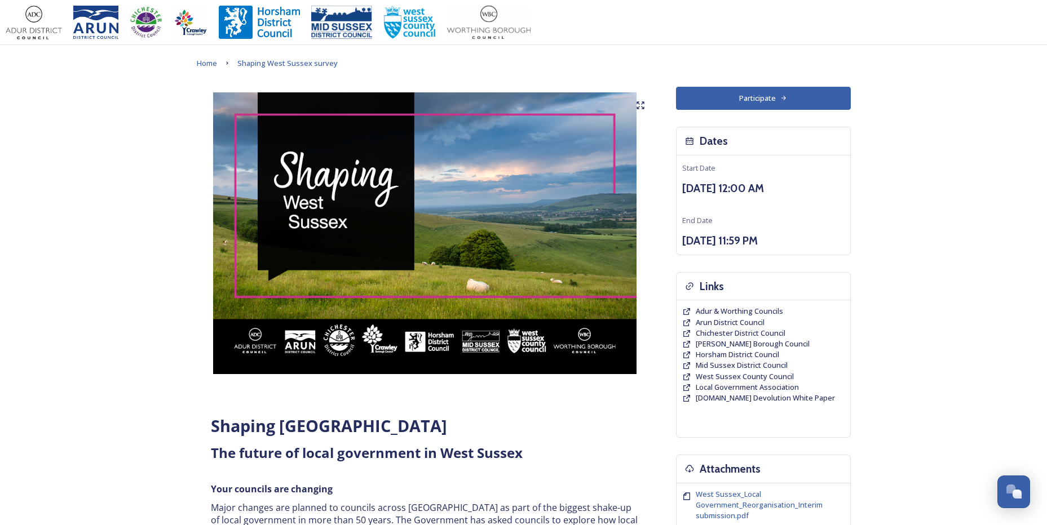 The height and width of the screenshot is (525, 1047). What do you see at coordinates (739, 311) in the screenshot?
I see `span: Adur & Worthing Councils` at bounding box center [739, 311].